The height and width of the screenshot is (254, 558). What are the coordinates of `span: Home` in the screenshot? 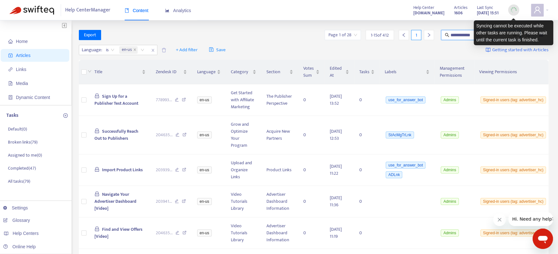 It's located at (22, 41).